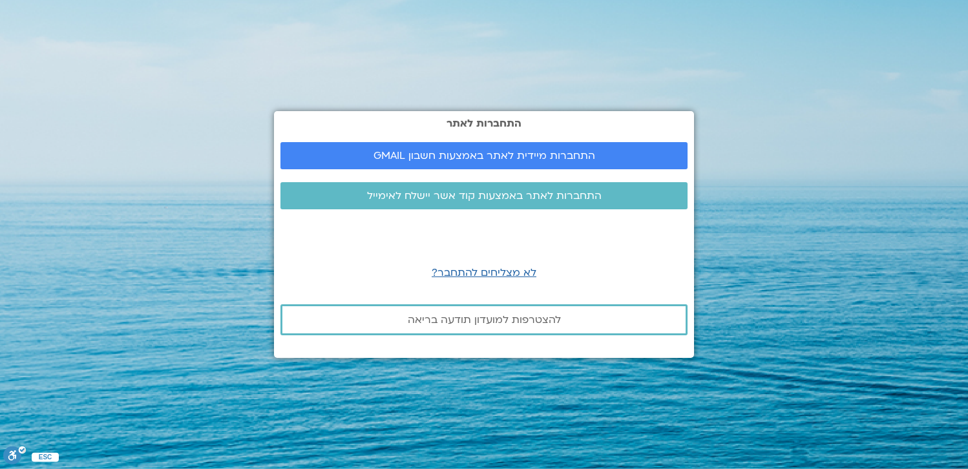 The width and height of the screenshot is (968, 469). I want to click on a: התחברות מיידית לאתר באמצעות חשבון GMAIL, so click(484, 156).